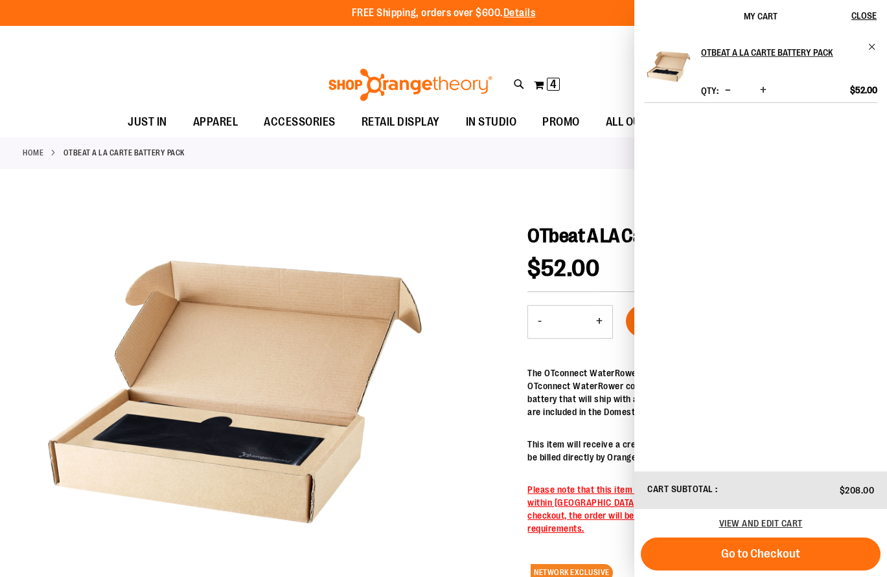 This screenshot has height=577, width=887. What do you see at coordinates (33, 153) in the screenshot?
I see `a: Home` at bounding box center [33, 153].